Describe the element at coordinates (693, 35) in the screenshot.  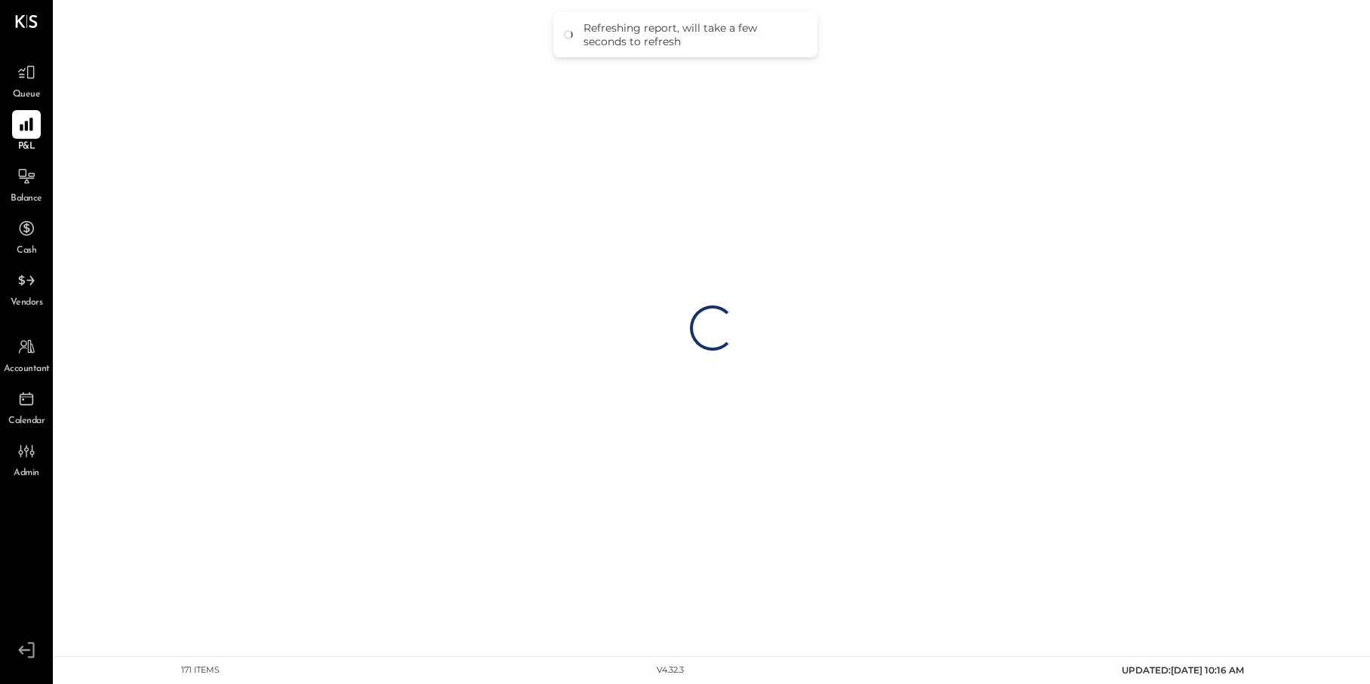
I see `div: Refreshing report, will take a few seconds to refresh` at that location.